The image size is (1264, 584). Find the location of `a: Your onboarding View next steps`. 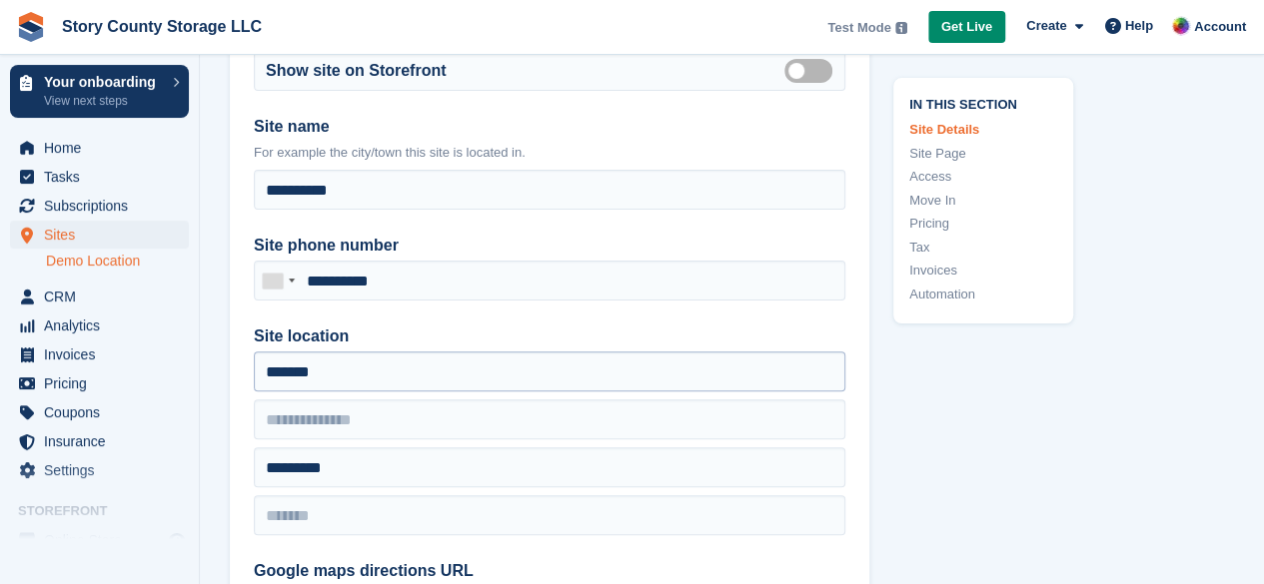

a: Your onboarding View next steps is located at coordinates (99, 91).